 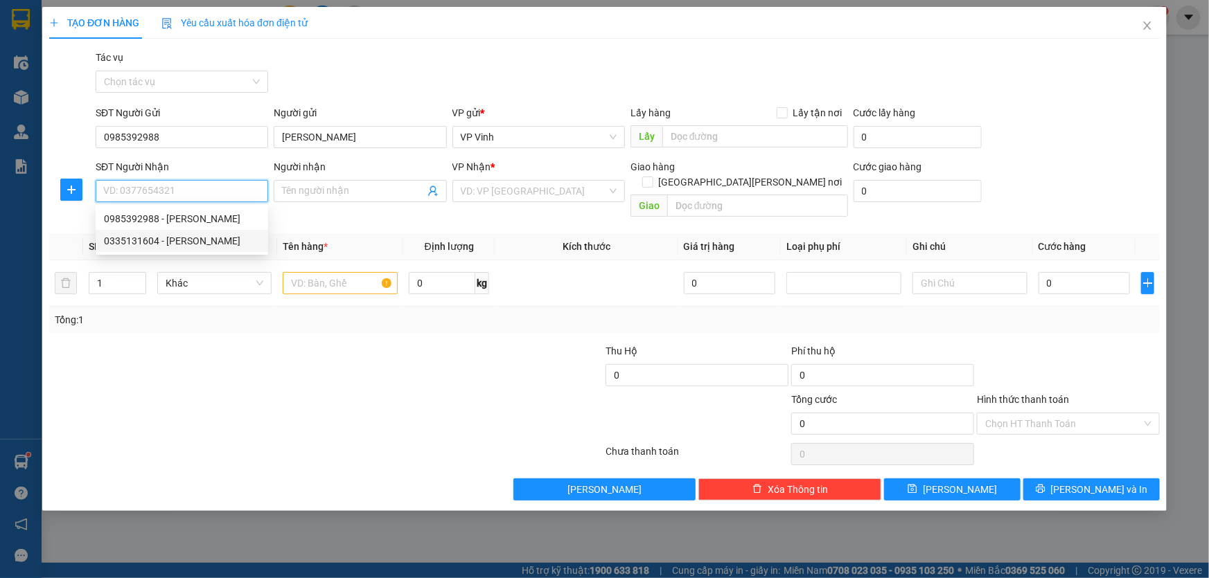 I want to click on span: VP Vinh, so click(x=538, y=137).